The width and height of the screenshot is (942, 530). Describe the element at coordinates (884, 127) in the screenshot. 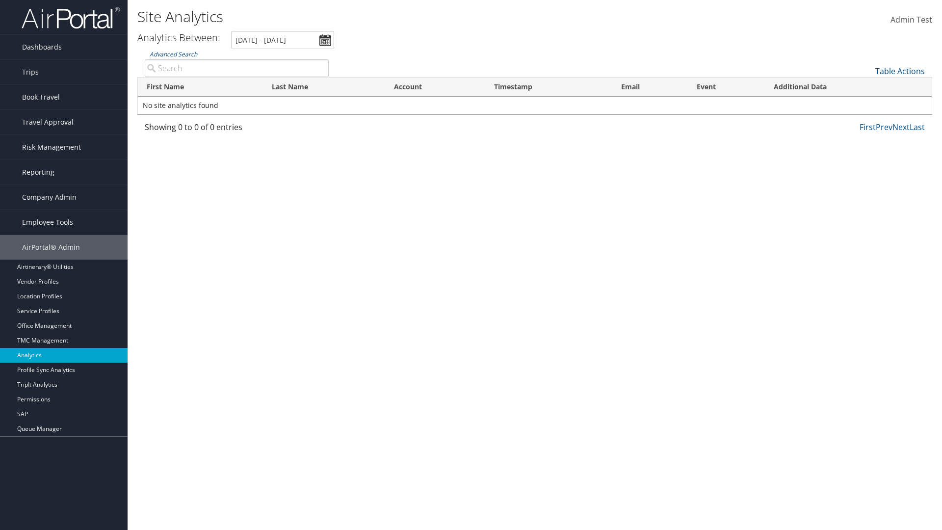

I see `a: Prev` at that location.